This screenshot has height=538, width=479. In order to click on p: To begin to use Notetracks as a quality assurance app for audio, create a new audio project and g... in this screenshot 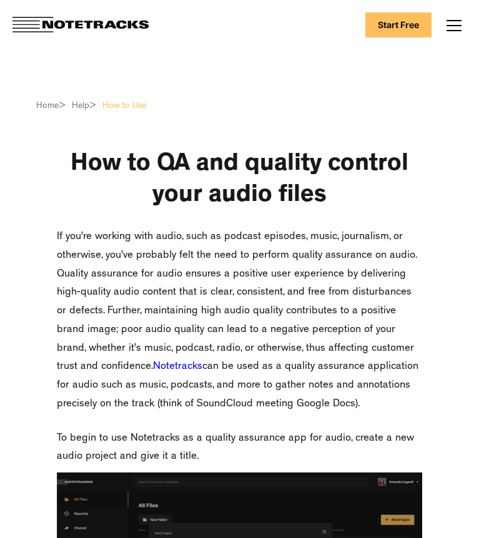, I will do `click(239, 448)`.